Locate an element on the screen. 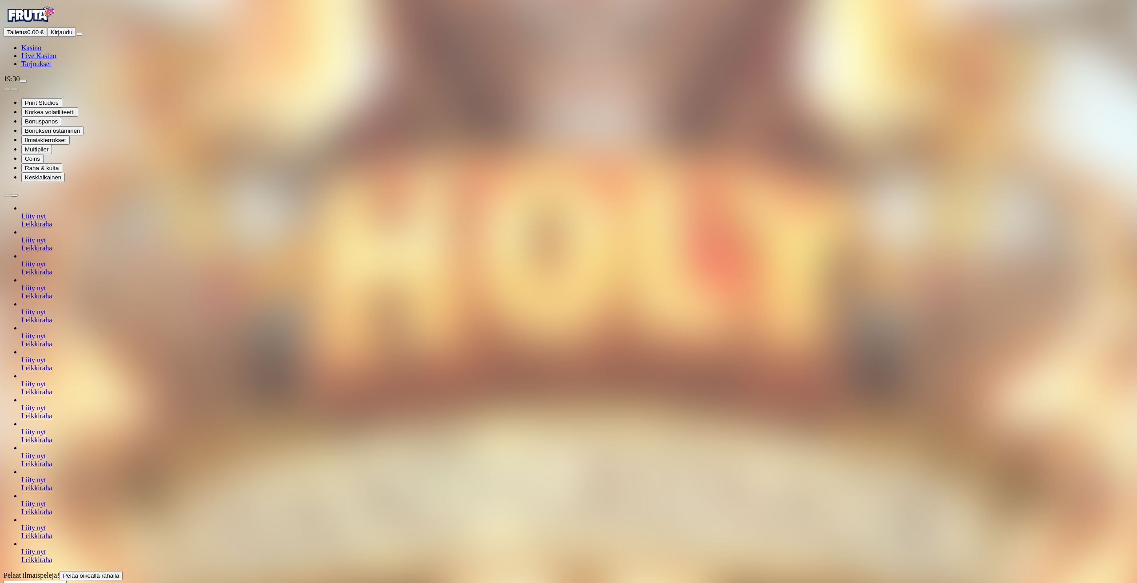  button: Keskiaikainen is located at coordinates (43, 177).